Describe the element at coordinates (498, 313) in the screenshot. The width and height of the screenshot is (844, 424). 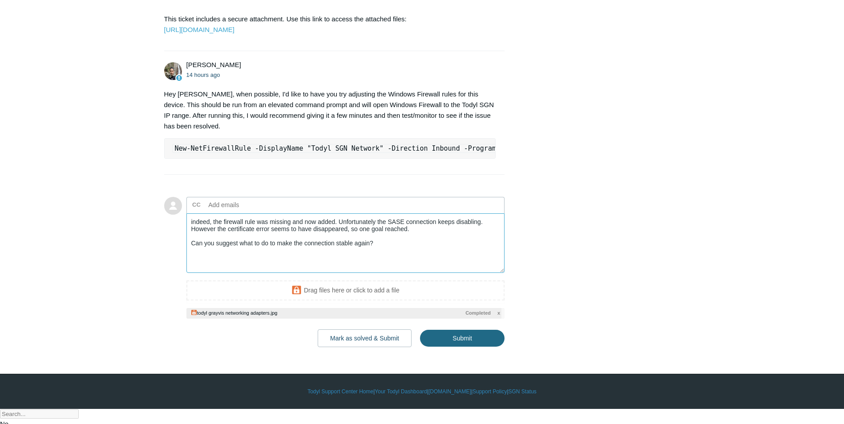
I see `span: x` at that location.